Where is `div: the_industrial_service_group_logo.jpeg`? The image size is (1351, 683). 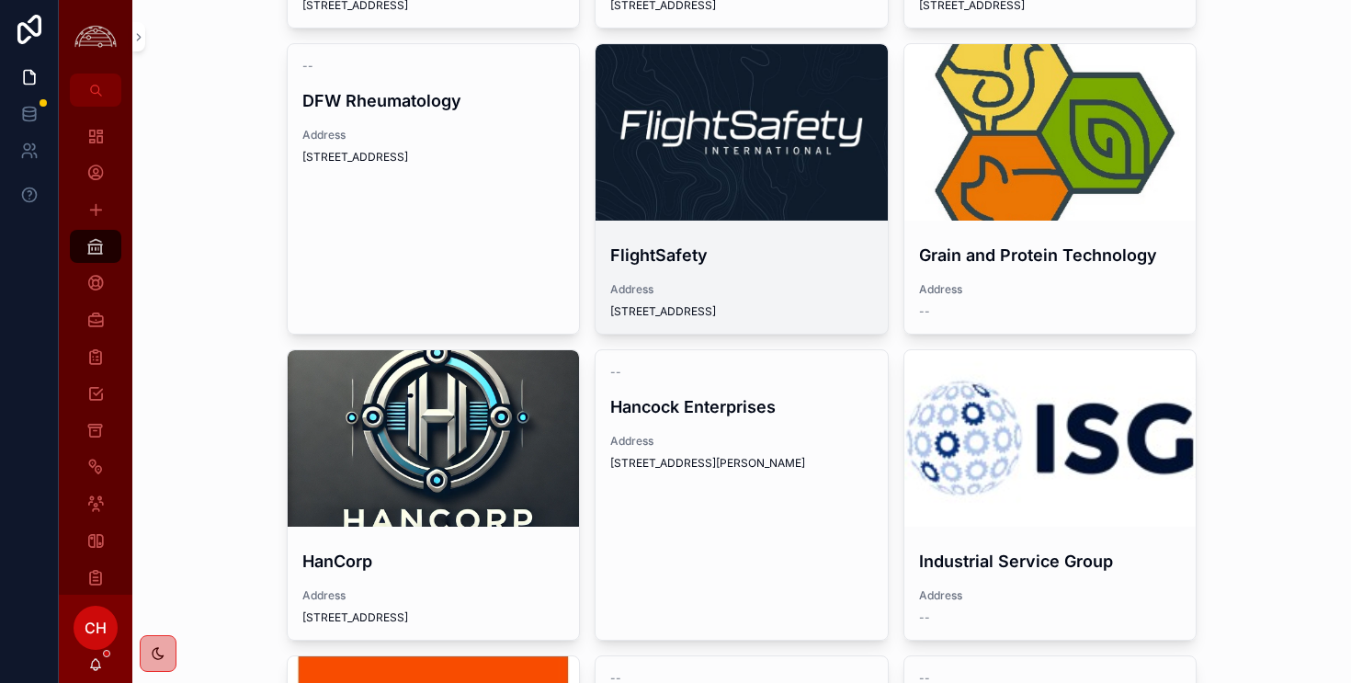
div: the_industrial_service_group_logo.jpeg is located at coordinates (1050, 438).